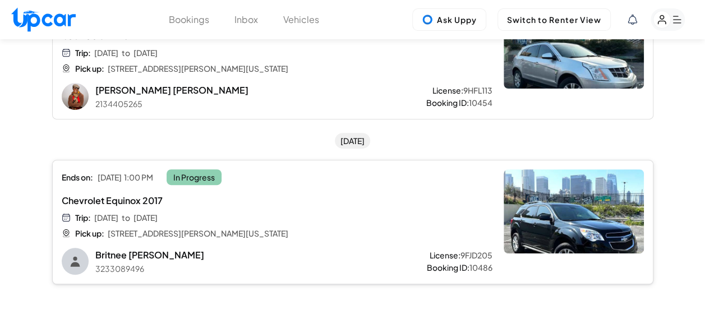 The height and width of the screenshot is (333, 705). What do you see at coordinates (77, 177) in the screenshot?
I see `span: Ends on:` at bounding box center [77, 177].